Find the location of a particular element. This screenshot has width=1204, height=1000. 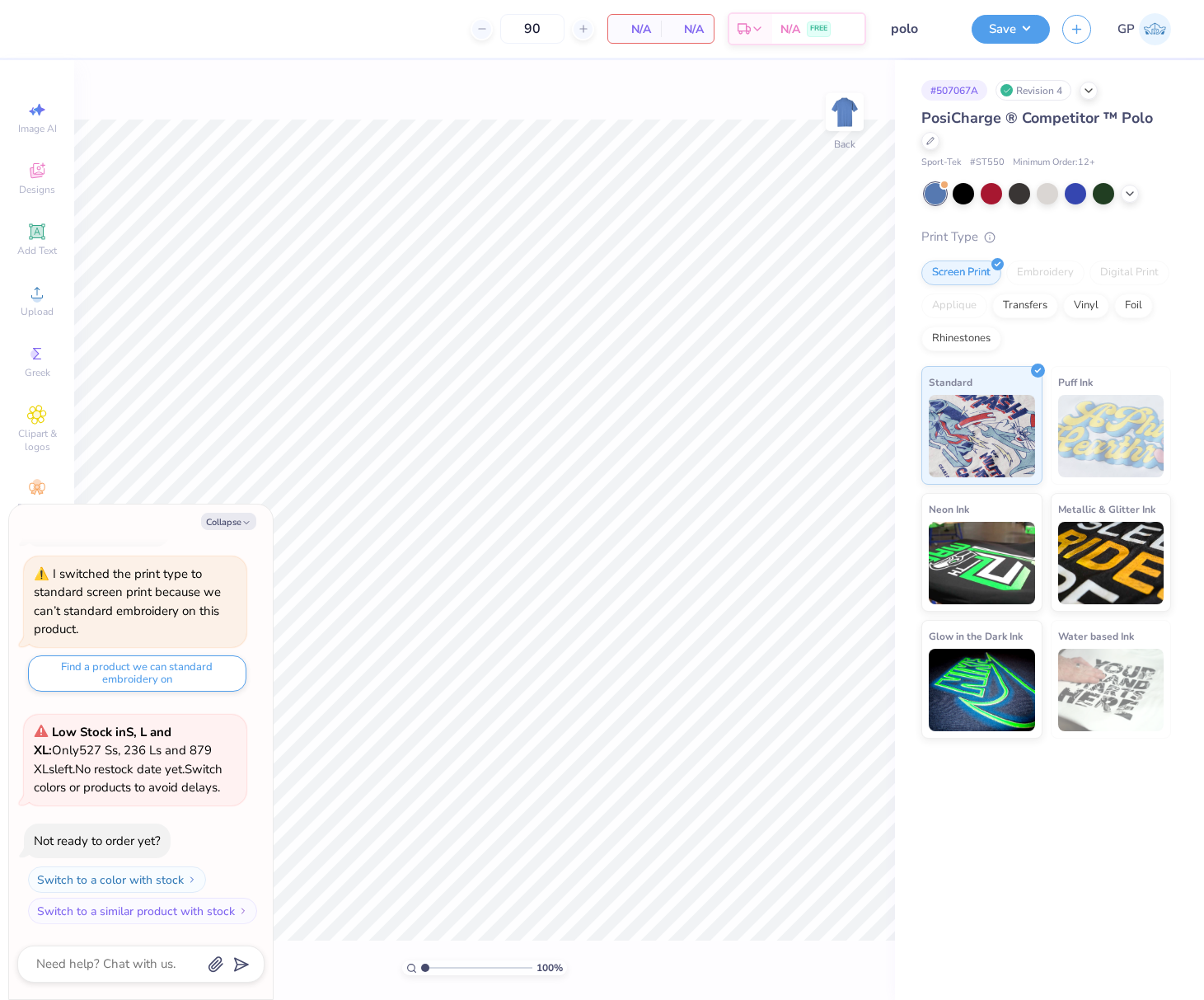

span: No restock date yet. is located at coordinates (129, 769).